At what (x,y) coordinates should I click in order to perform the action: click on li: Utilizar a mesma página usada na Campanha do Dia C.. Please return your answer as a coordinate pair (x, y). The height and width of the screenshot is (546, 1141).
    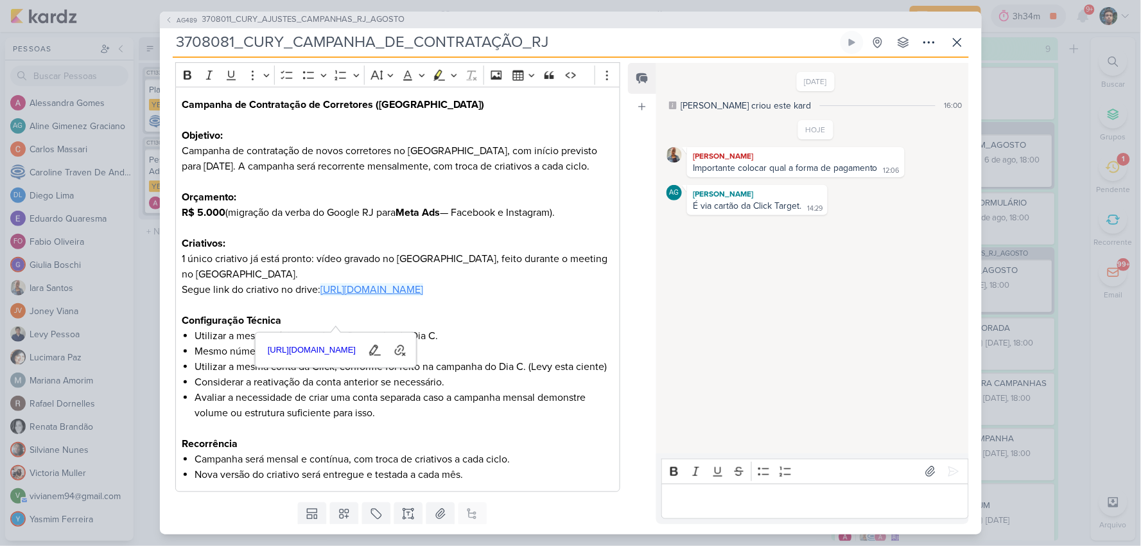
    Looking at the image, I should click on (404, 336).